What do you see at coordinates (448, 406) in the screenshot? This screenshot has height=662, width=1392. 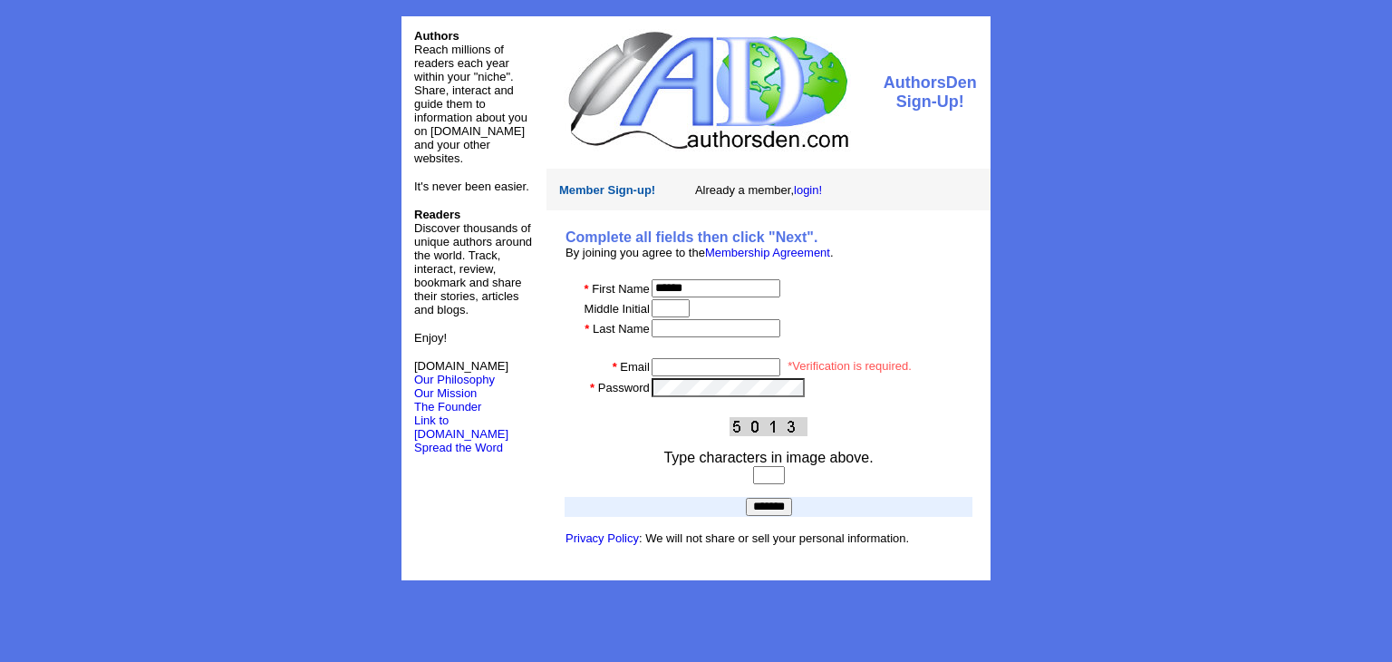 I see `a: The Founder` at bounding box center [448, 406].